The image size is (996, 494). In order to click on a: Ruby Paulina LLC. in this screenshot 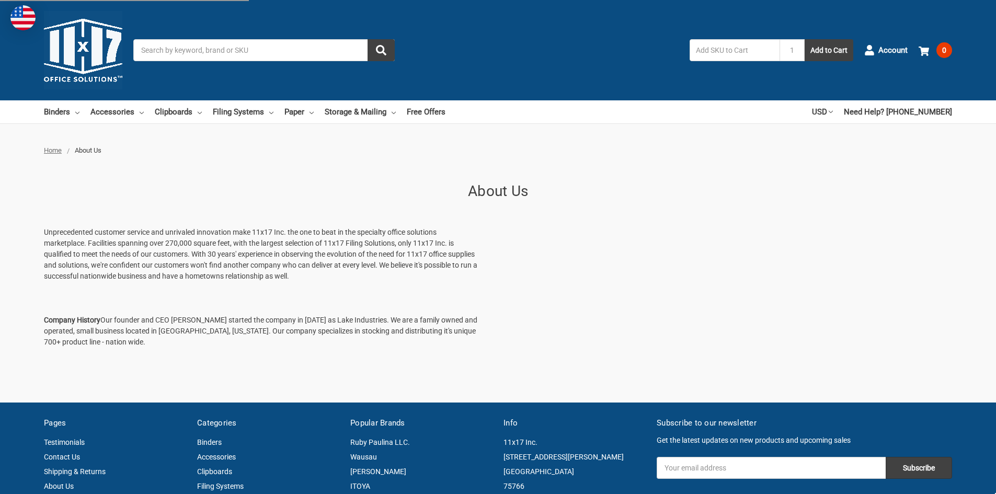, I will do `click(380, 442)`.